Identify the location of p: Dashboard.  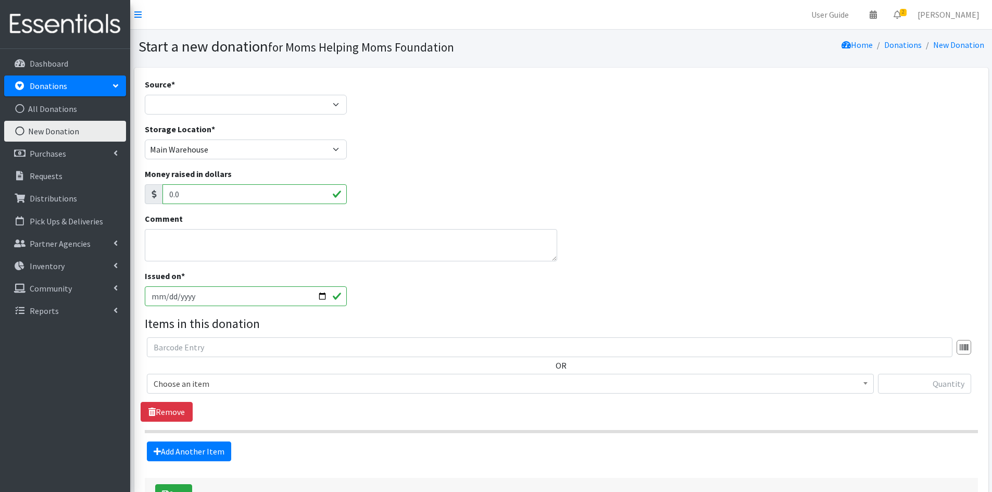
(49, 64).